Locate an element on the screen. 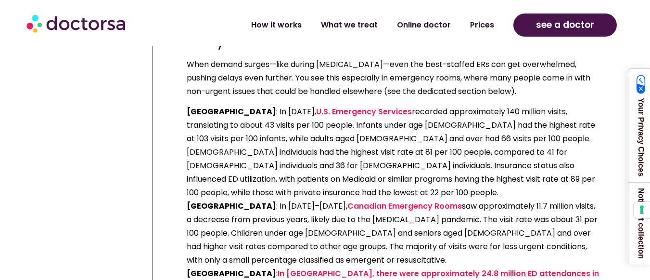 Image resolution: width=650 pixels, height=280 pixels. a: What we treat is located at coordinates (349, 25).